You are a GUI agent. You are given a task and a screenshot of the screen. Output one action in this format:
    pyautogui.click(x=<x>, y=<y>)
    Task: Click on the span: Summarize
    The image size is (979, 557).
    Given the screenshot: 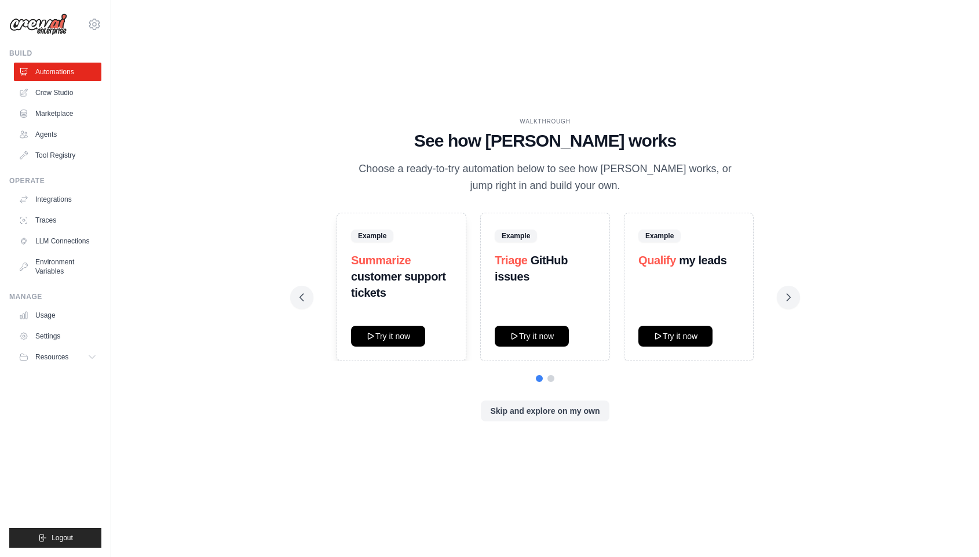 What is the action you would take?
    pyautogui.click(x=381, y=260)
    